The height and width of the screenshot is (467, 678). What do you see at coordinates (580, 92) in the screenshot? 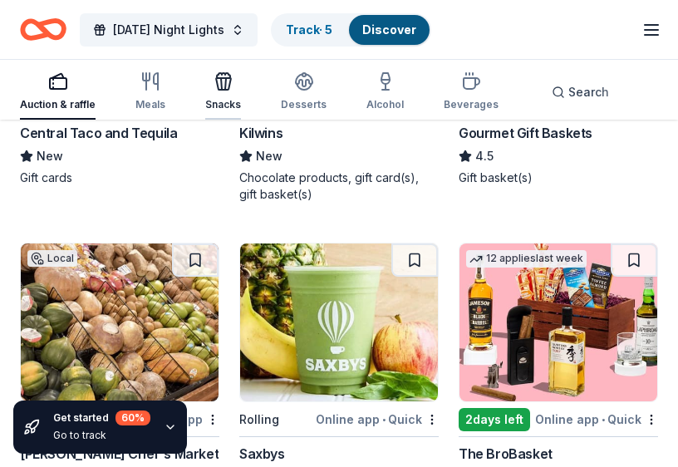
I see `button: Search` at bounding box center [580, 92].